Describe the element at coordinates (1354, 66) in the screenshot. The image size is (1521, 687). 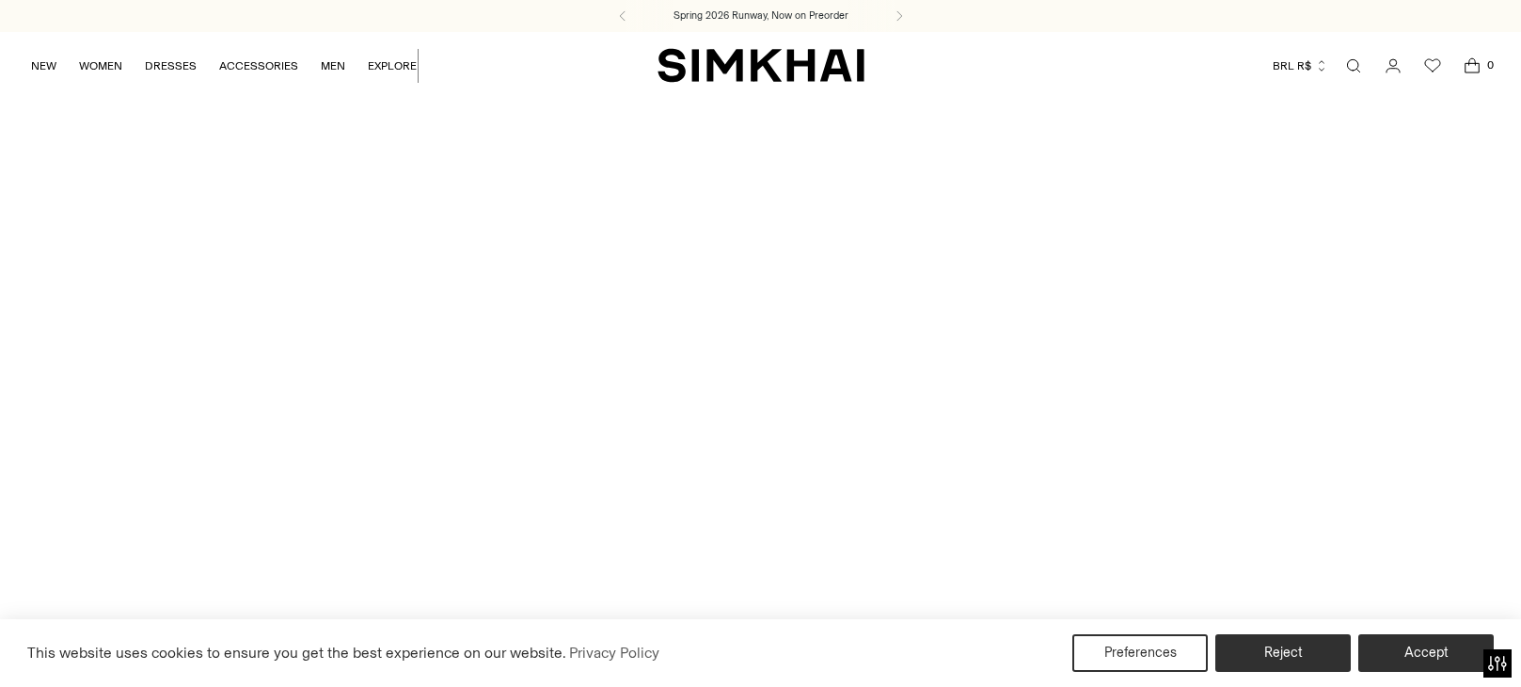
I see `a: Open search modal` at that location.